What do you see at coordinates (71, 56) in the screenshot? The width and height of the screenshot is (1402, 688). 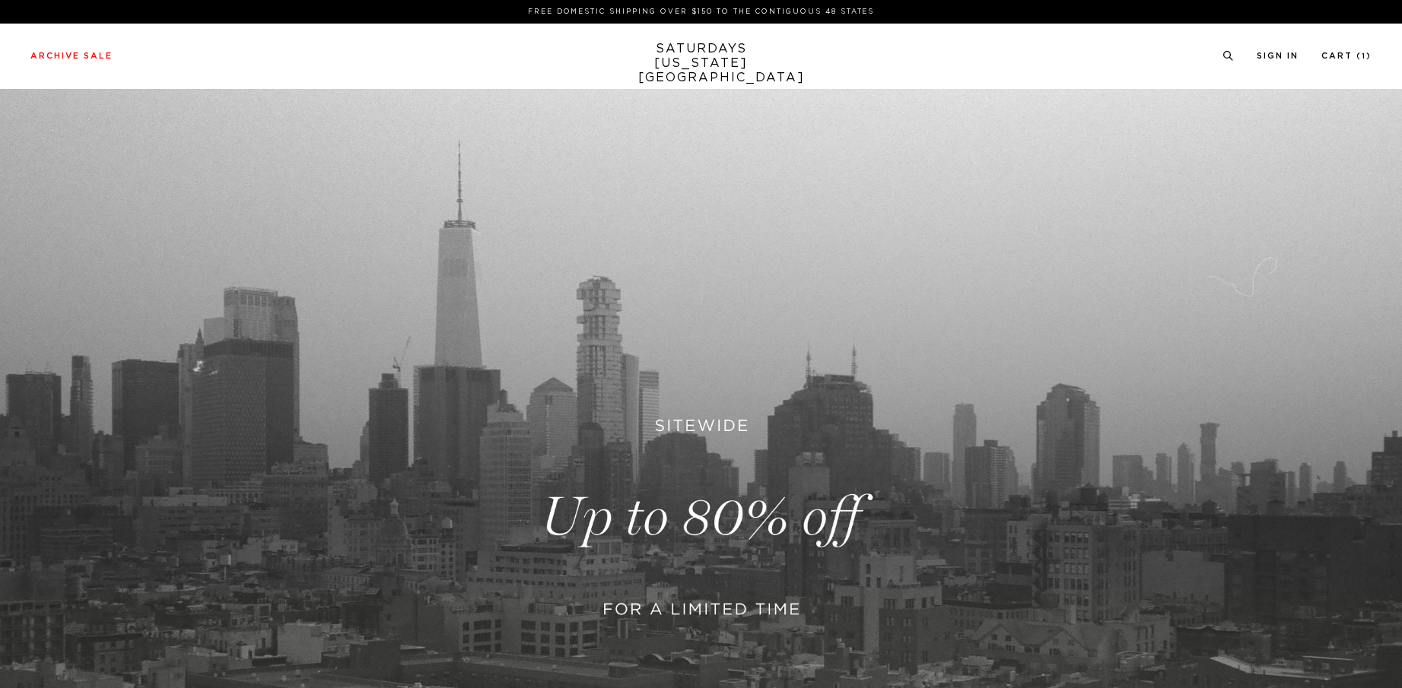 I see `a: Archive Sale` at bounding box center [71, 56].